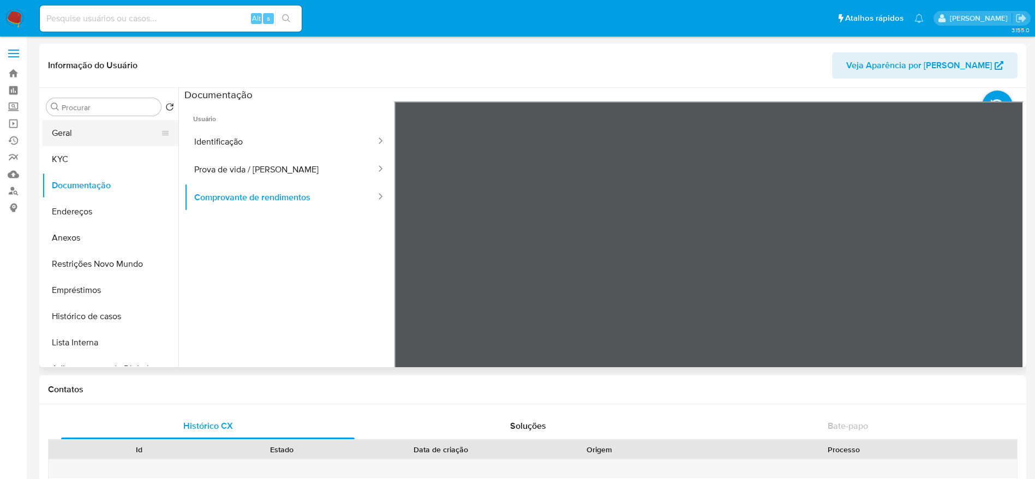 This screenshot has width=1035, height=479. I want to click on div: Origem, so click(600, 450).